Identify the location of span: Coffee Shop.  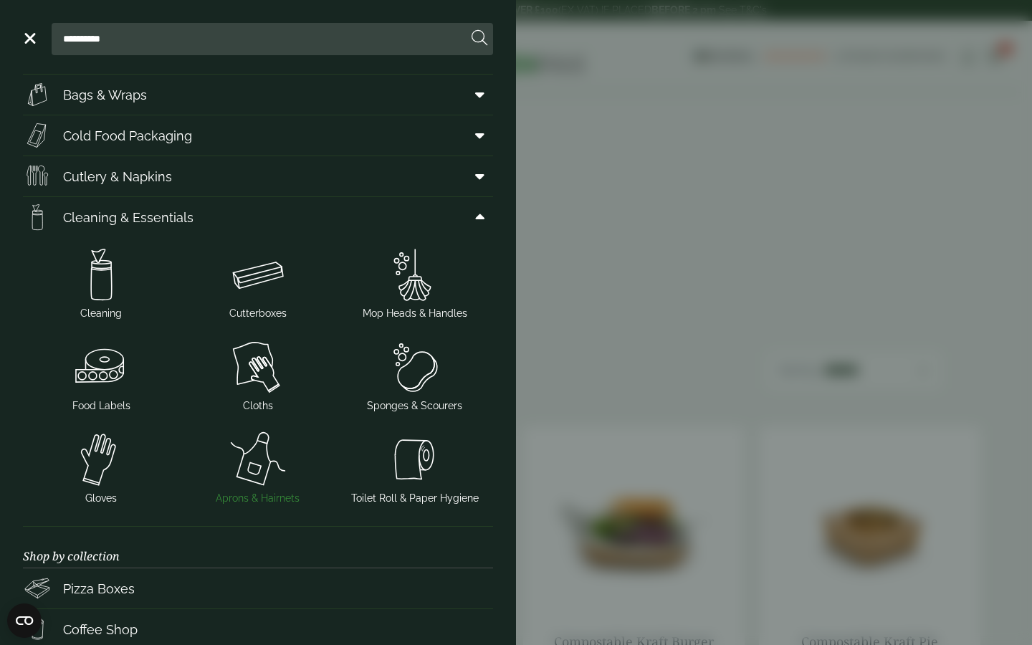
(100, 629).